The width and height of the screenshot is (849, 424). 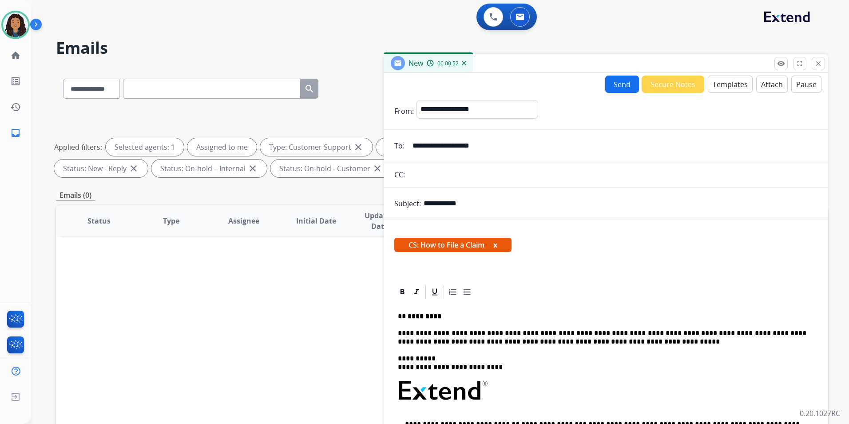 I want to click on div: Type: Customer Support, so click(x=316, y=147).